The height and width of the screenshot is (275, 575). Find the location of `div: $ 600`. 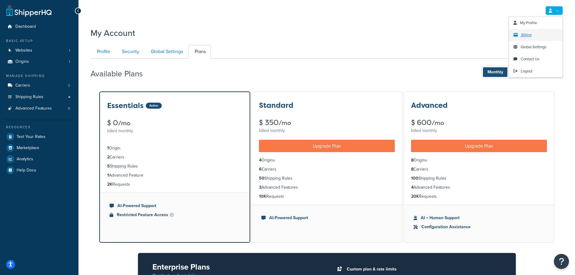

div: $ 600 is located at coordinates (479, 122).